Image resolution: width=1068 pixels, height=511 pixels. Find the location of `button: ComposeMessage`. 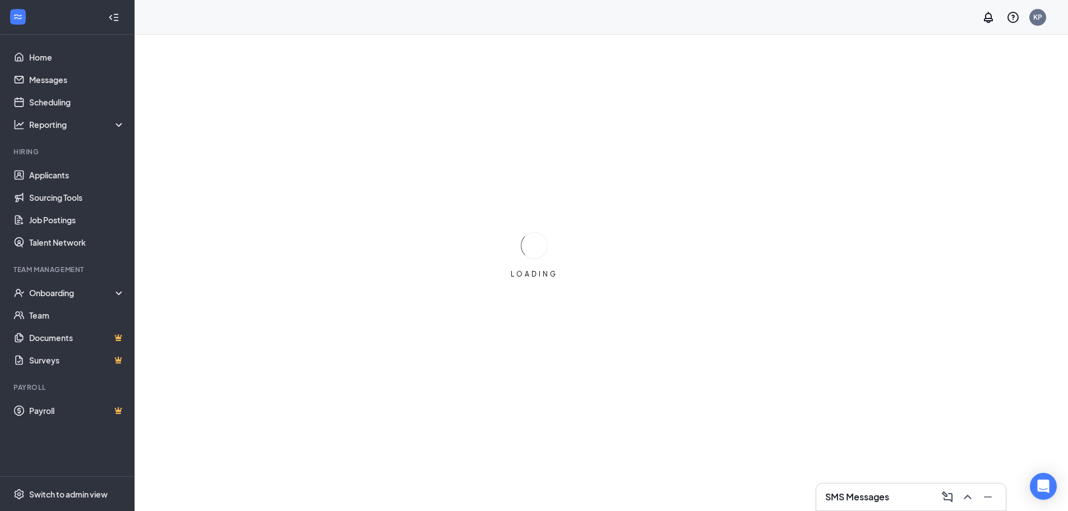

button: ComposeMessage is located at coordinates (948, 497).